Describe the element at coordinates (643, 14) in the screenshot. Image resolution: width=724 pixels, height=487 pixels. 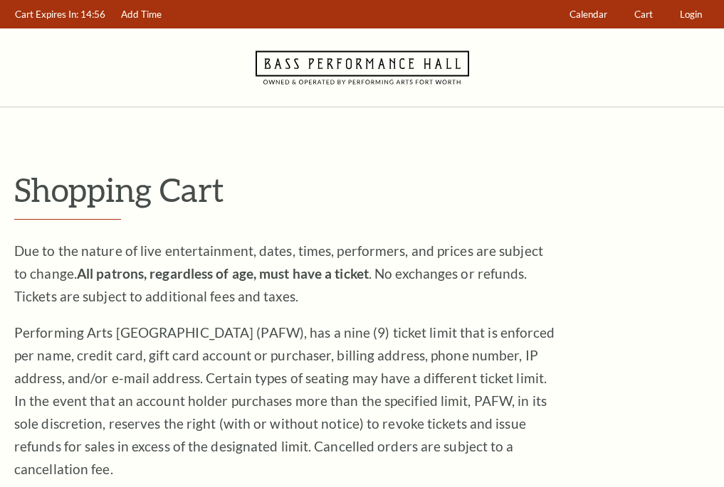
I see `span: Cart` at that location.